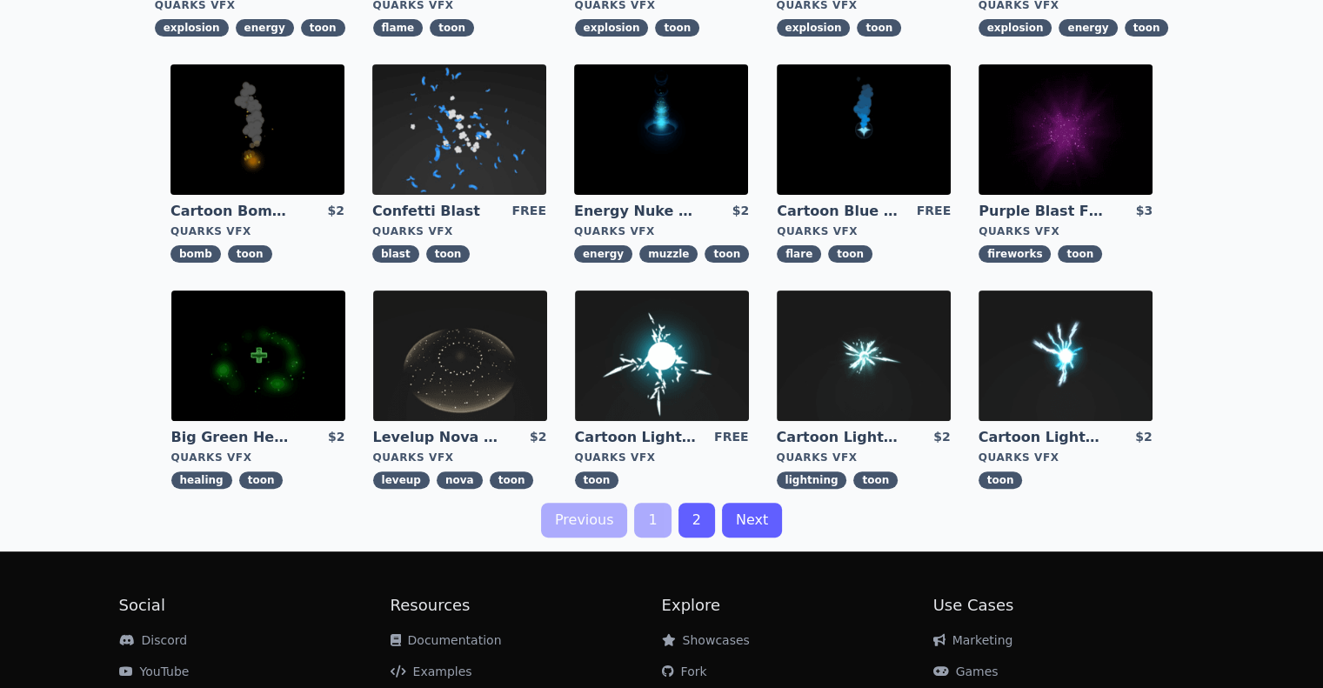 The width and height of the screenshot is (1323, 688). What do you see at coordinates (839, 211) in the screenshot?
I see `a: Cartoon Blue Flare` at bounding box center [839, 211].